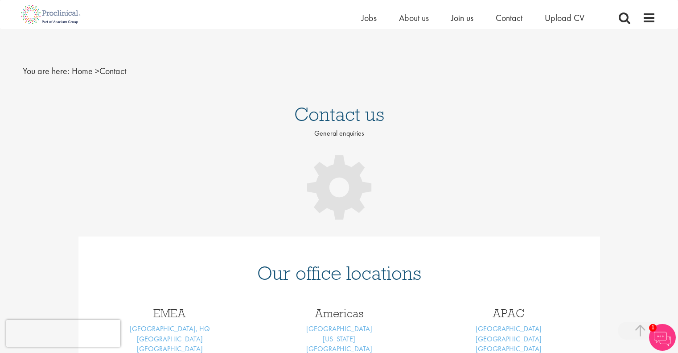 The width and height of the screenshot is (678, 353). What do you see at coordinates (414, 18) in the screenshot?
I see `a: About us` at bounding box center [414, 18].